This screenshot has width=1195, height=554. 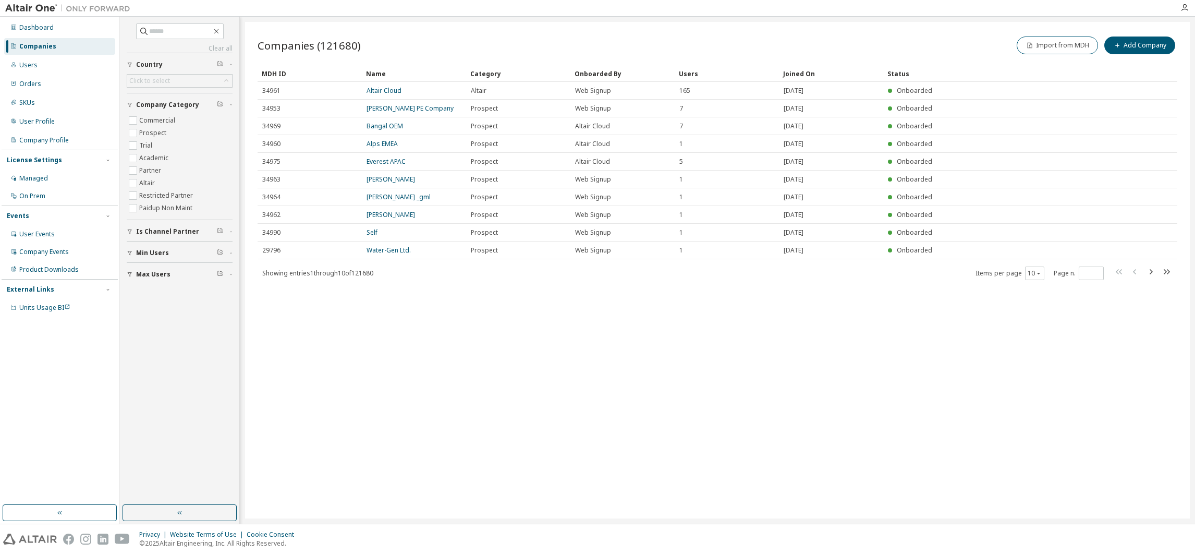 I want to click on span: 34975, so click(x=271, y=162).